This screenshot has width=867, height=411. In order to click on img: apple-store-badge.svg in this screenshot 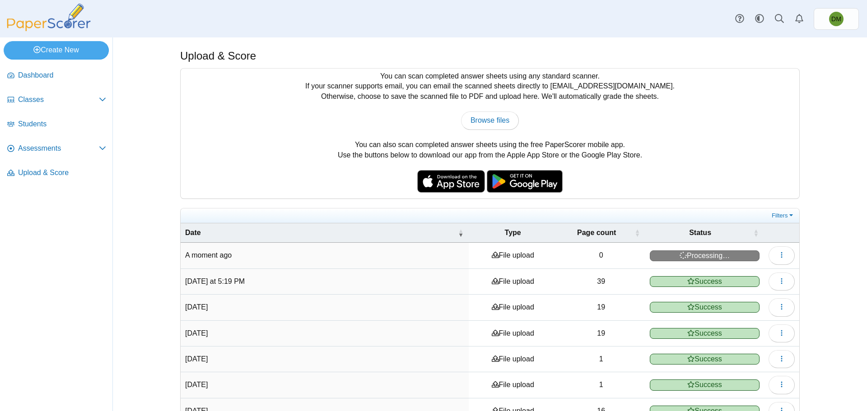, I will do `click(451, 181)`.